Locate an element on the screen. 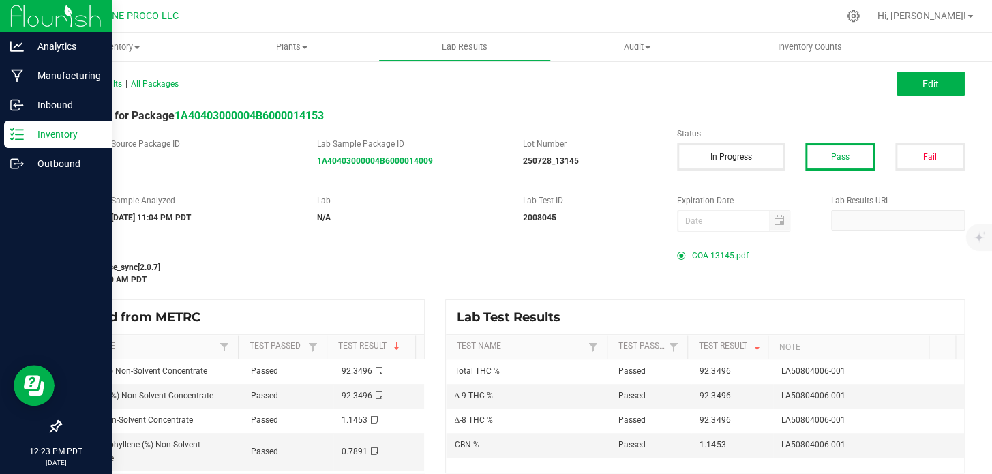  button: Edit is located at coordinates (931, 84).